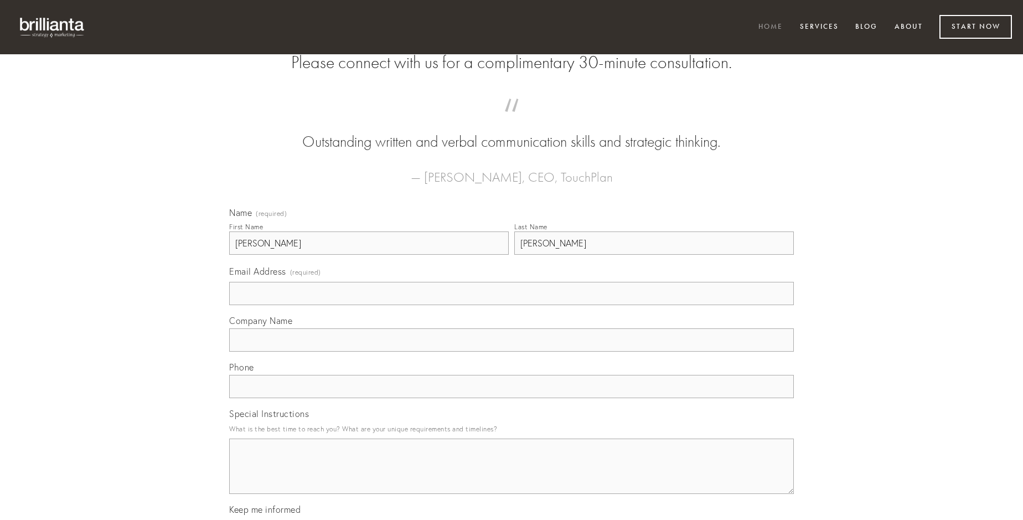  I want to click on span: Company Name, so click(261, 321).